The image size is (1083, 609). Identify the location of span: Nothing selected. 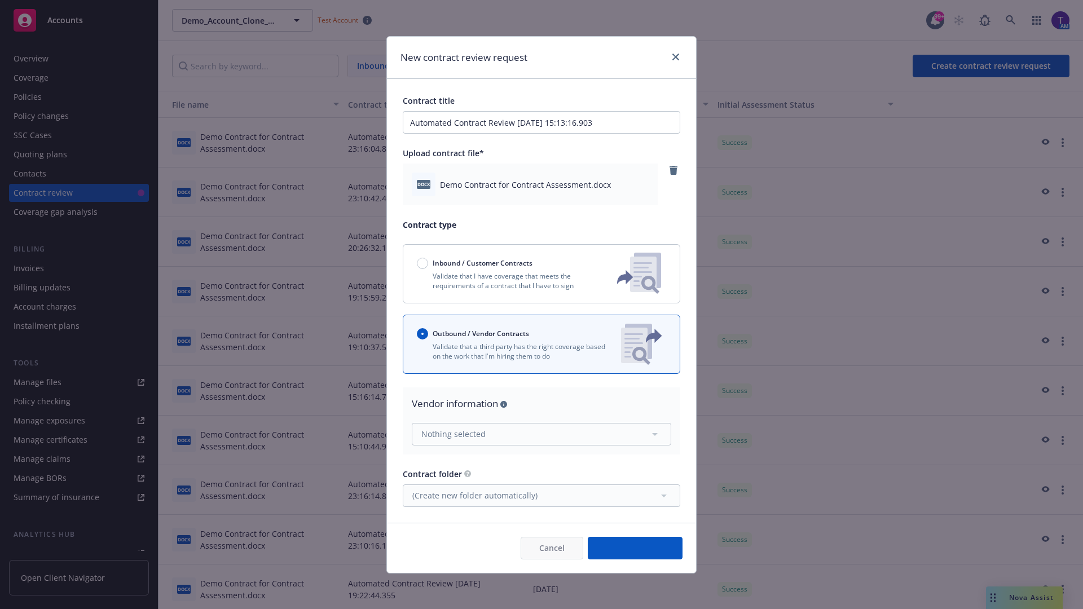
(454, 434).